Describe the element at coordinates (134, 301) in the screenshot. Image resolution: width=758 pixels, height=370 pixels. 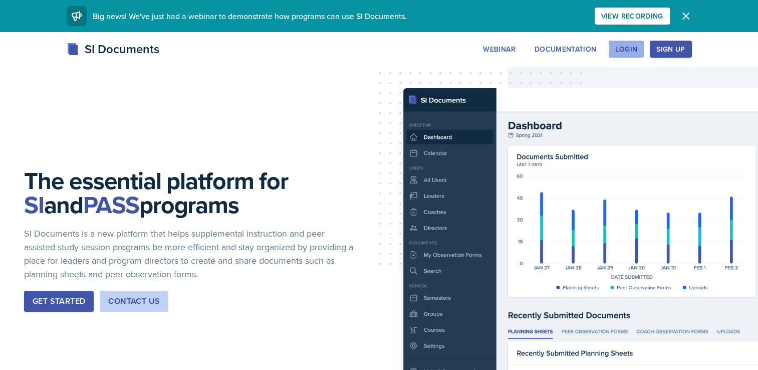
I see `button: Contact Us` at that location.